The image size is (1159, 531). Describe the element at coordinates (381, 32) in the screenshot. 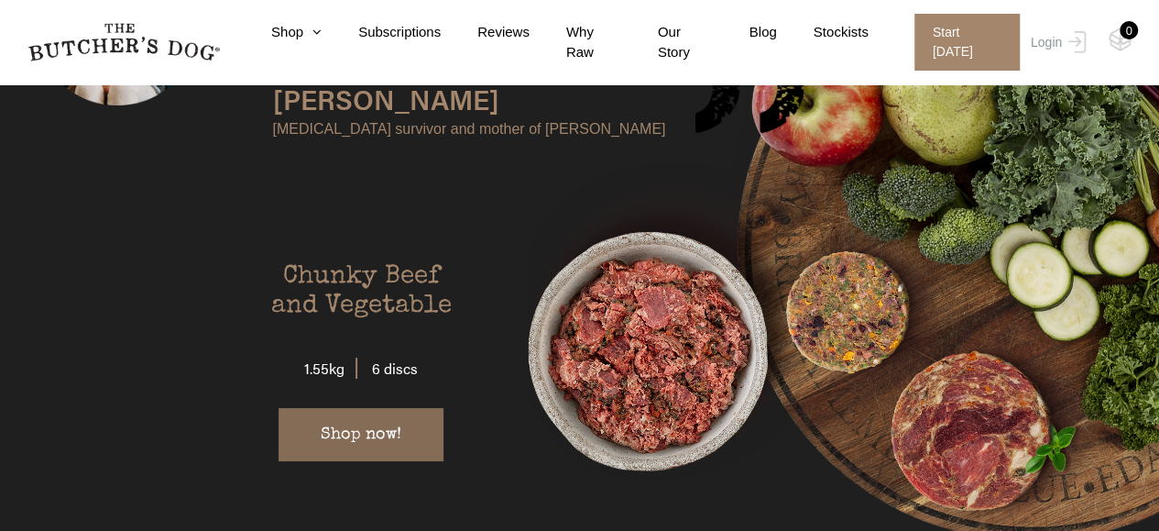

I see `a: Subscriptions` at that location.